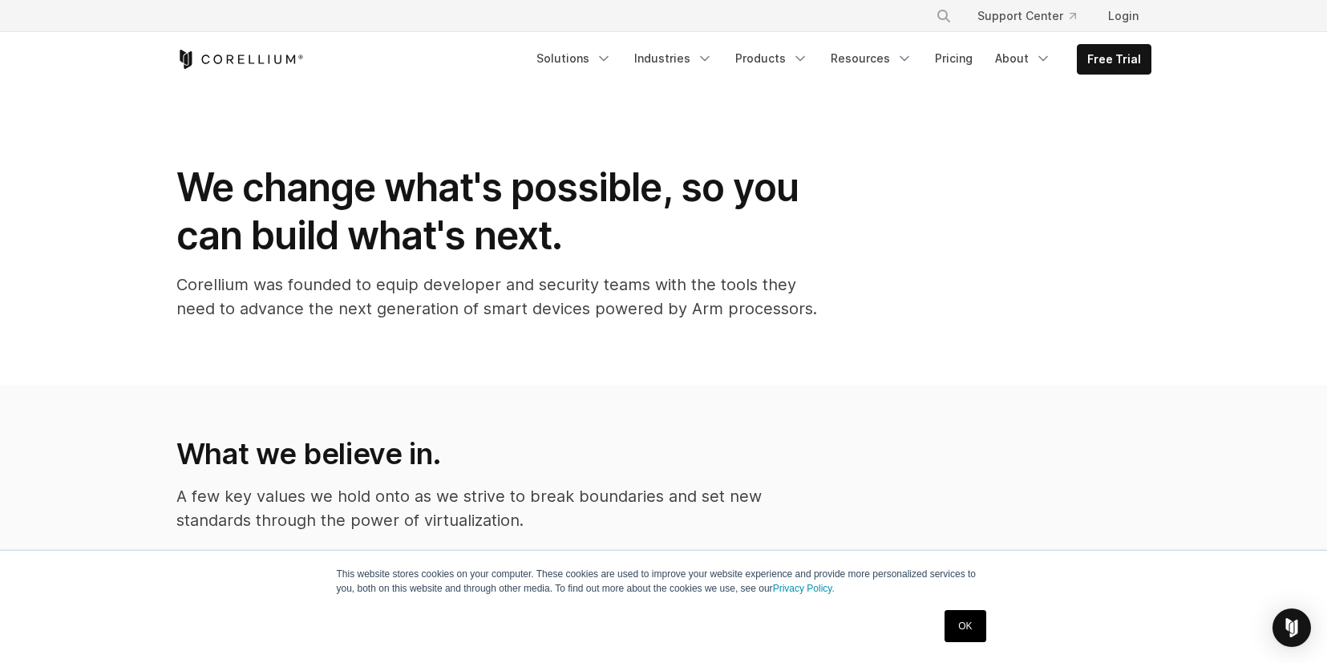  I want to click on a: Resources, so click(872, 59).